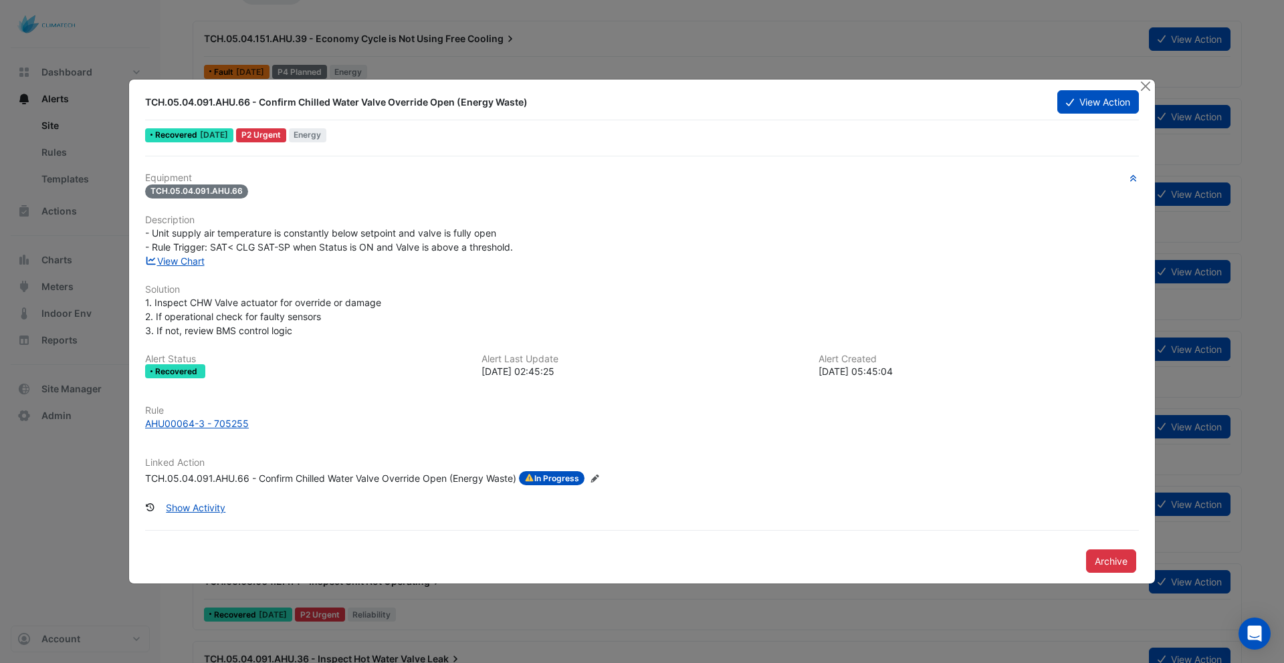  I want to click on h6: Rule, so click(642, 411).